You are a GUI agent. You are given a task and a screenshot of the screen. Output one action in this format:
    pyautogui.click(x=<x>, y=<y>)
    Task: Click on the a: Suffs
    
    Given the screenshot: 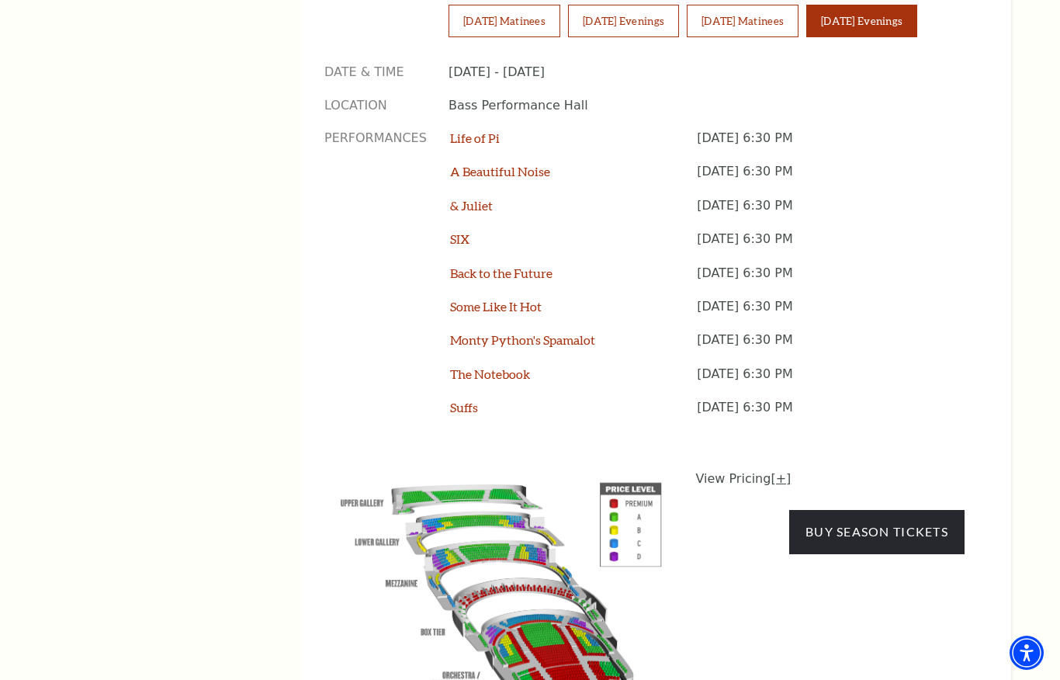 What is the action you would take?
    pyautogui.click(x=464, y=407)
    